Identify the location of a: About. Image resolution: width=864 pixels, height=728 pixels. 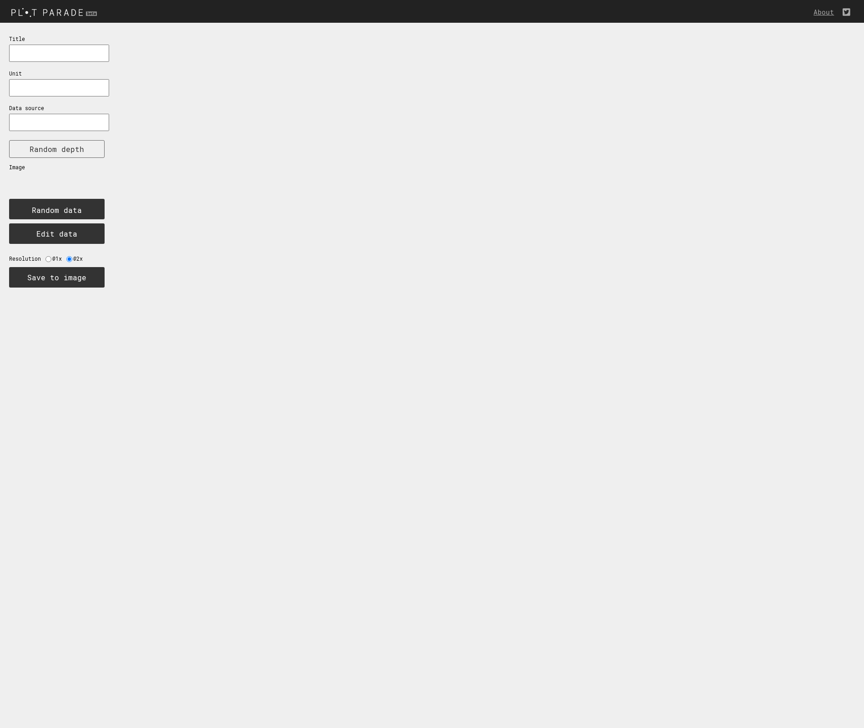
(826, 12).